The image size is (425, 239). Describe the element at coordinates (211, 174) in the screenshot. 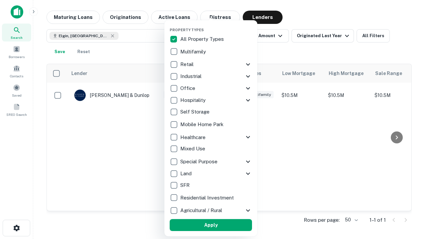

I see `div: Land` at that location.